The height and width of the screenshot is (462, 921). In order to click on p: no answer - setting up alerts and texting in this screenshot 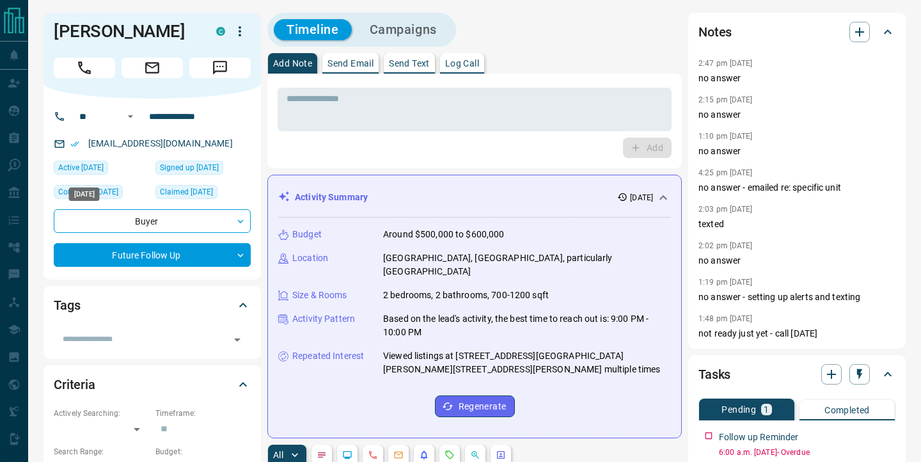, I will do `click(797, 297)`.